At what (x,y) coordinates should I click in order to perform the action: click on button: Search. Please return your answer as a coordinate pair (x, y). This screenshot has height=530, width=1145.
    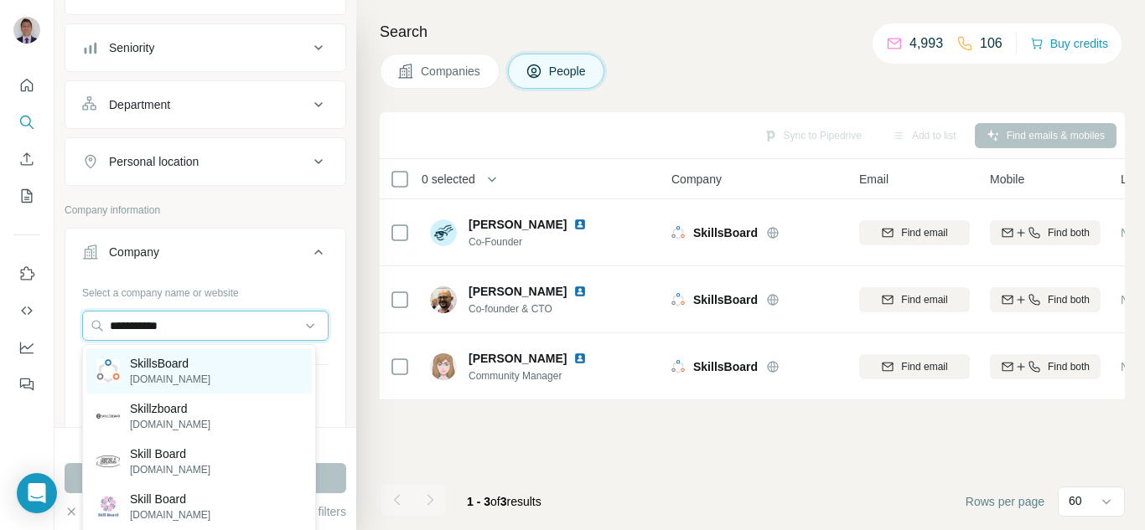
    Looking at the image, I should click on (27, 122).